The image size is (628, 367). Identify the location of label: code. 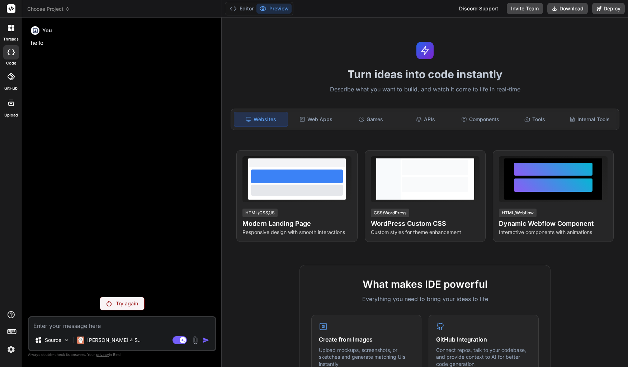
(11, 63).